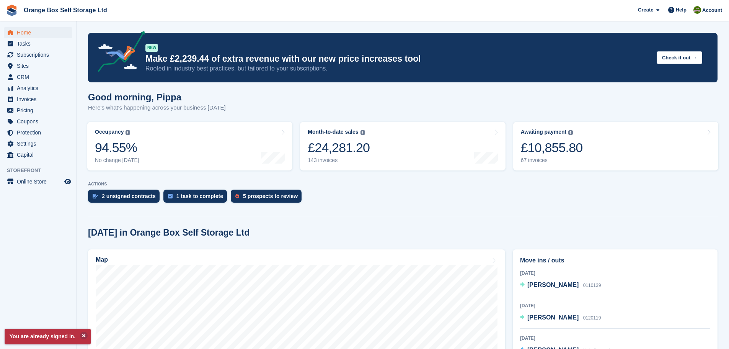 Image resolution: width=729 pixels, height=349 pixels. I want to click on span: Subscriptions, so click(40, 55).